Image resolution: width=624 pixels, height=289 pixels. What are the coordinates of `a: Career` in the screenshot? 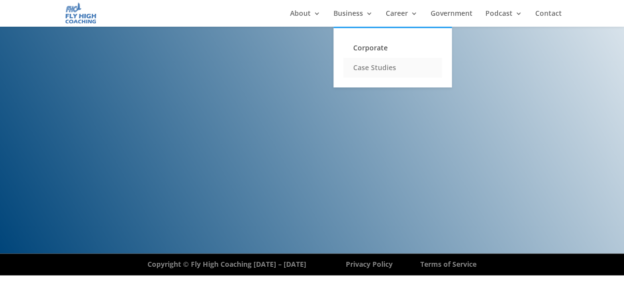 It's located at (402, 18).